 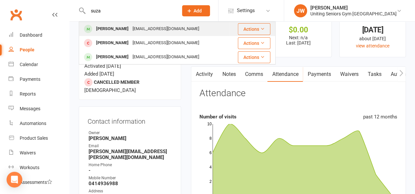 I want to click on a: Assessments, so click(x=39, y=183).